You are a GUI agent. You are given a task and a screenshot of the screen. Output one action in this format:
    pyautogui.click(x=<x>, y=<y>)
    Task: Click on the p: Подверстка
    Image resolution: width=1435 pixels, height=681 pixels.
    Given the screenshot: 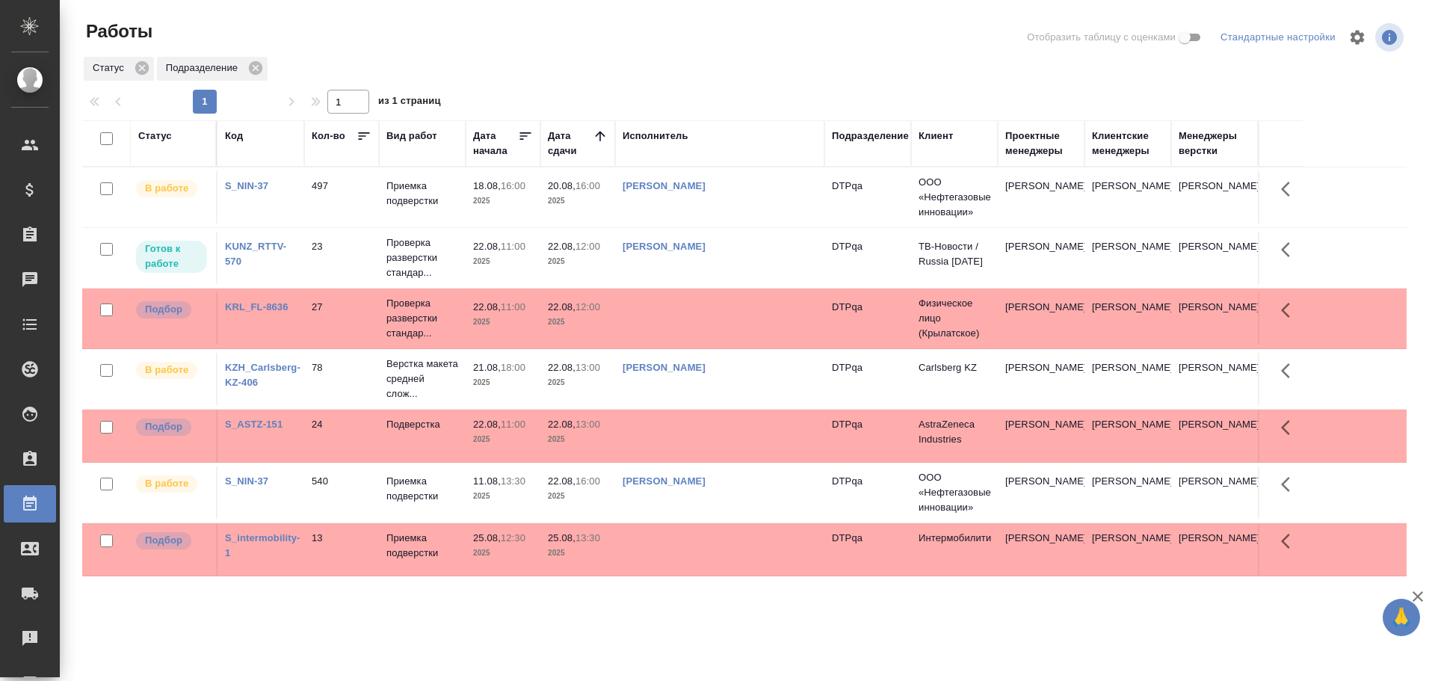 What is the action you would take?
    pyautogui.click(x=422, y=424)
    